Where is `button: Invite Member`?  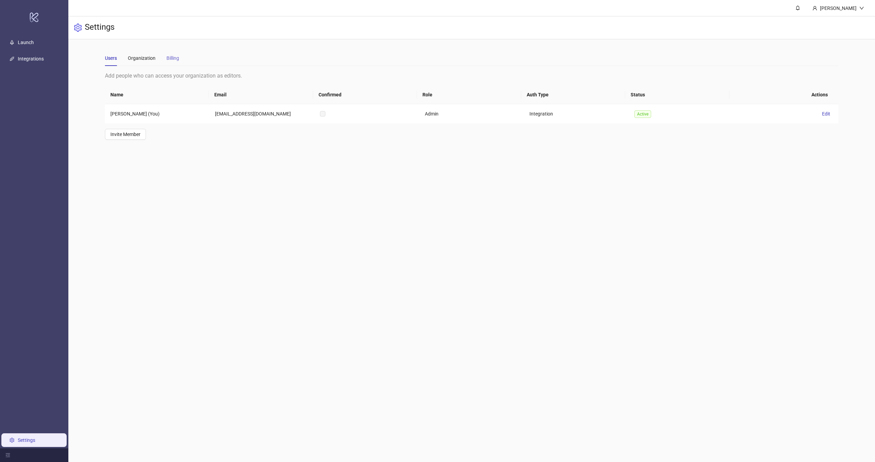 button: Invite Member is located at coordinates (125, 134).